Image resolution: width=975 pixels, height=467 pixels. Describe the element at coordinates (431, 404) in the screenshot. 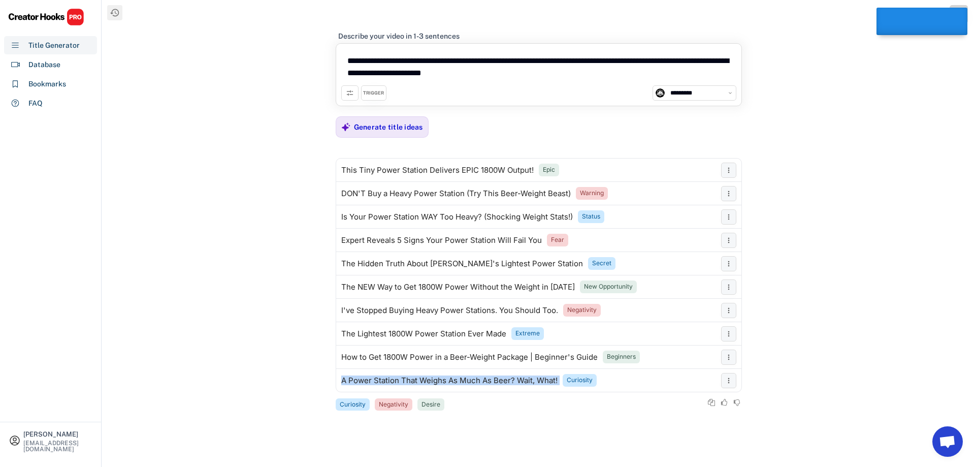

I see `div: Desire` at that location.